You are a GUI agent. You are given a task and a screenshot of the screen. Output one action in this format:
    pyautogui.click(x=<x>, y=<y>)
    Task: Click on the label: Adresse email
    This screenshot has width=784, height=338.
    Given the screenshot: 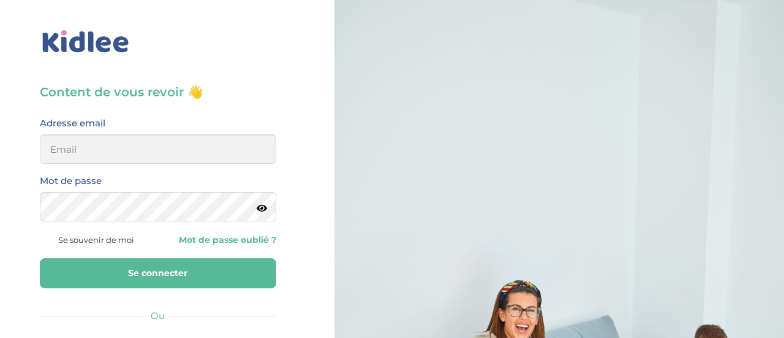 What is the action you would take?
    pyautogui.click(x=72, y=123)
    